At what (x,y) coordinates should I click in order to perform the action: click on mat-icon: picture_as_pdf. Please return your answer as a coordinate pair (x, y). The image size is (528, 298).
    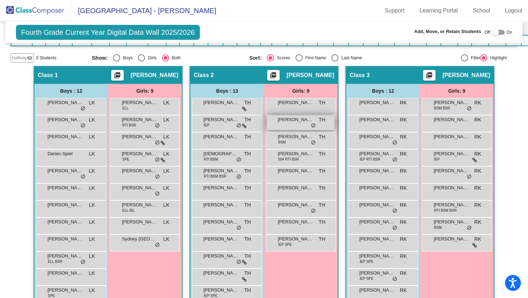
    Looking at the image, I should click on (117, 77).